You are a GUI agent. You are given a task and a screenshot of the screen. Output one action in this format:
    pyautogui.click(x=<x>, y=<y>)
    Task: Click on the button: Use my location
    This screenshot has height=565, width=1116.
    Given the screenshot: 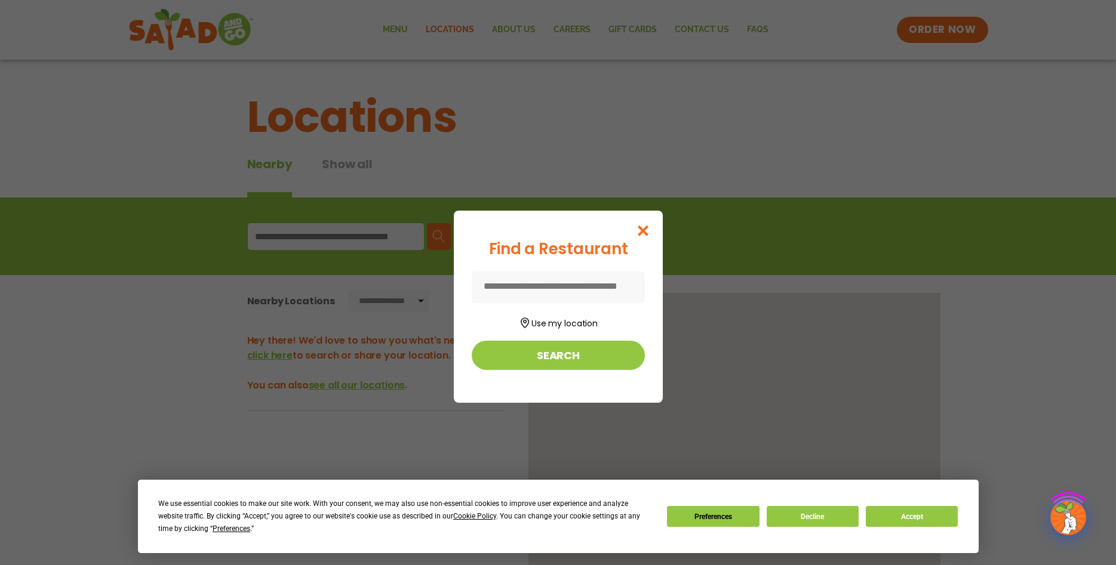 What is the action you would take?
    pyautogui.click(x=558, y=322)
    